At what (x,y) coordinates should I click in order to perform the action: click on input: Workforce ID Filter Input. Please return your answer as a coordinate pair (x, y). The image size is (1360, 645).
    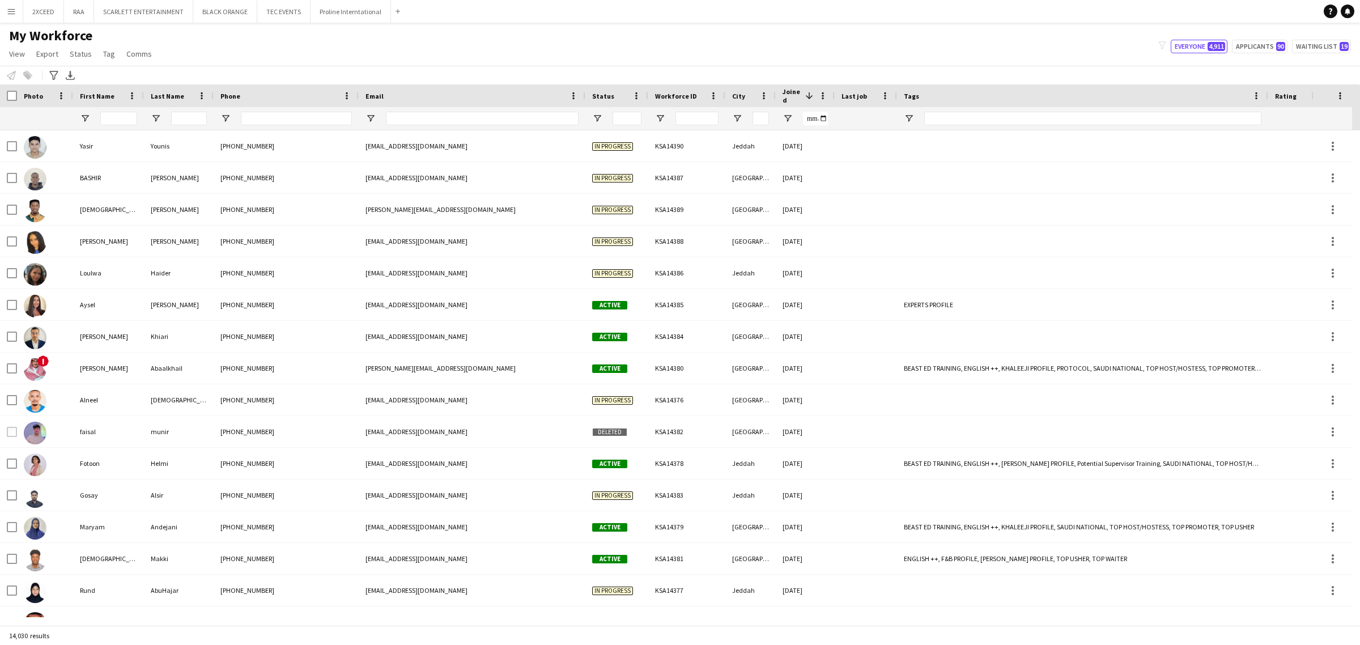
    Looking at the image, I should click on (697, 118).